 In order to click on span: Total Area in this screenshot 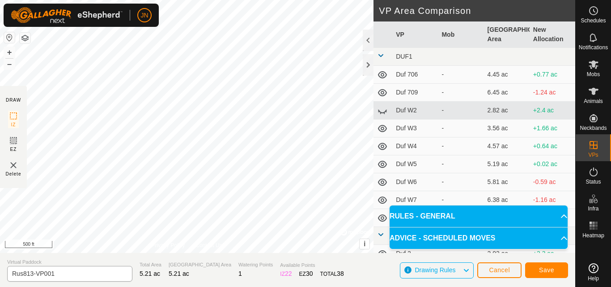, I will do `click(150, 264)`.